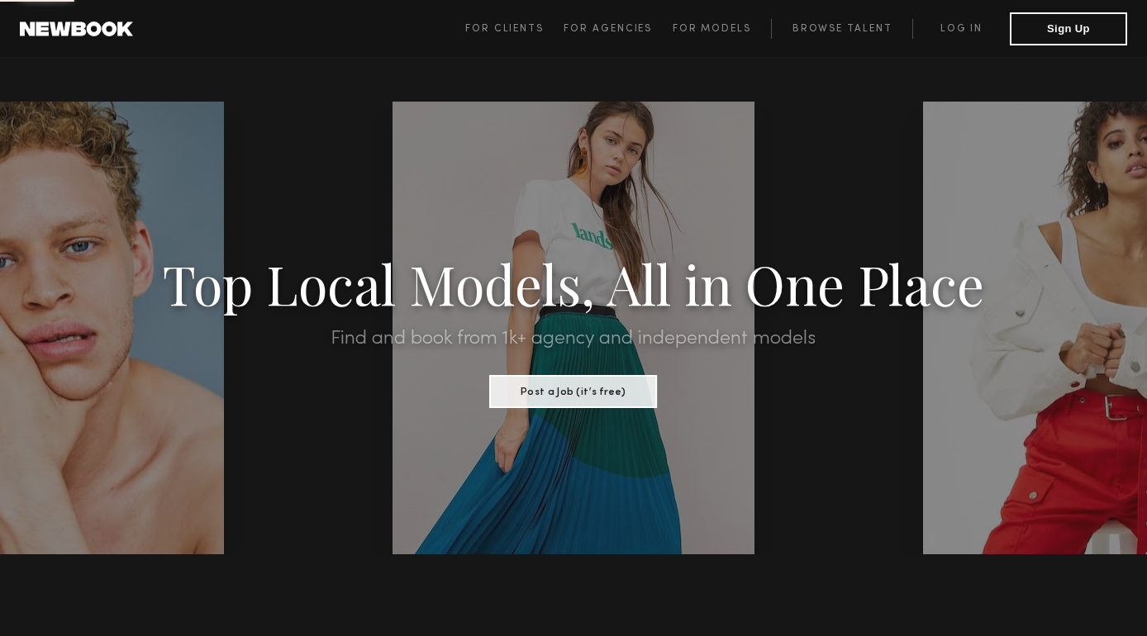  Describe the element at coordinates (504, 29) in the screenshot. I see `span: For Clients` at that location.